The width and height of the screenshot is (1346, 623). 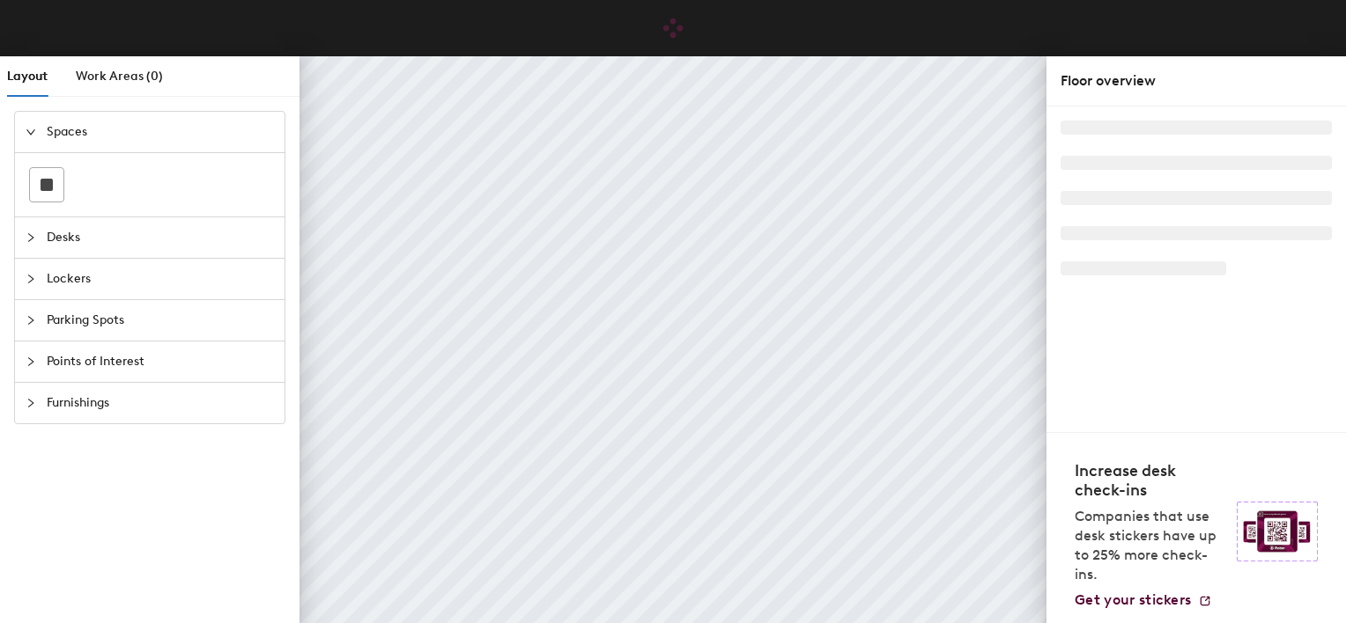 I want to click on span: Furnishings, so click(x=160, y=403).